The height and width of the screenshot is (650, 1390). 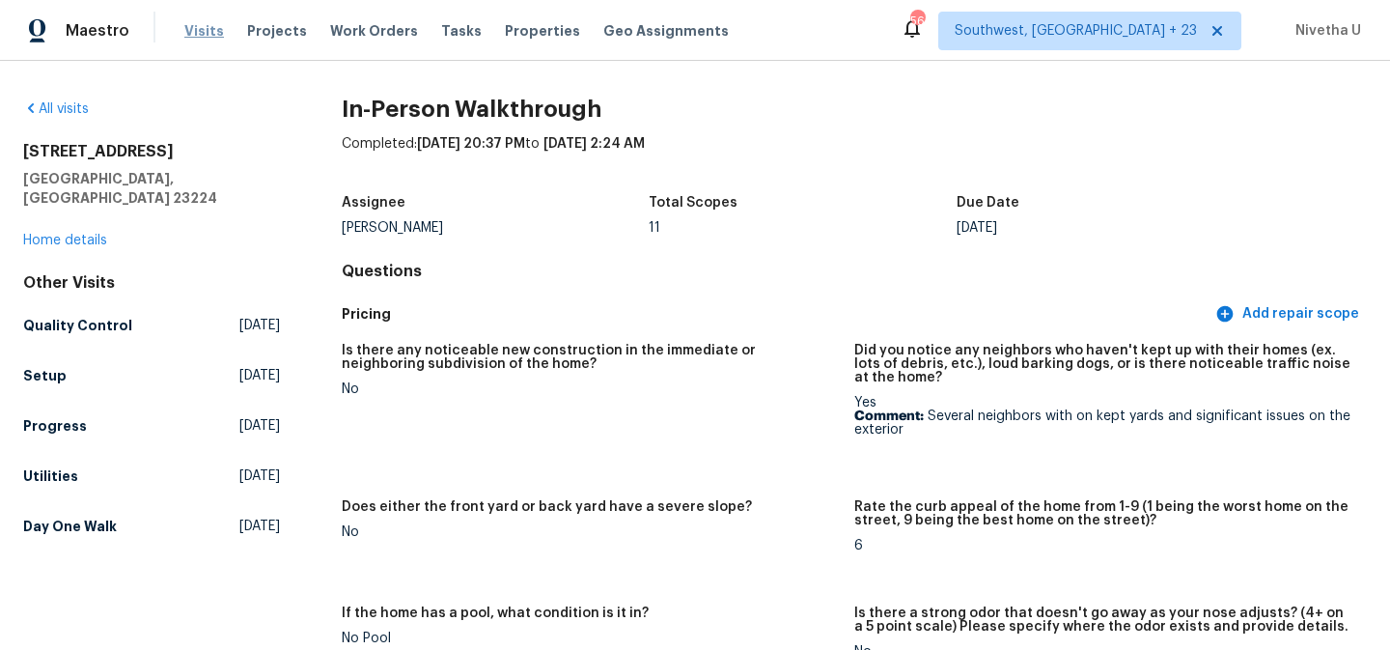 I want to click on div: Yes, so click(x=1102, y=416).